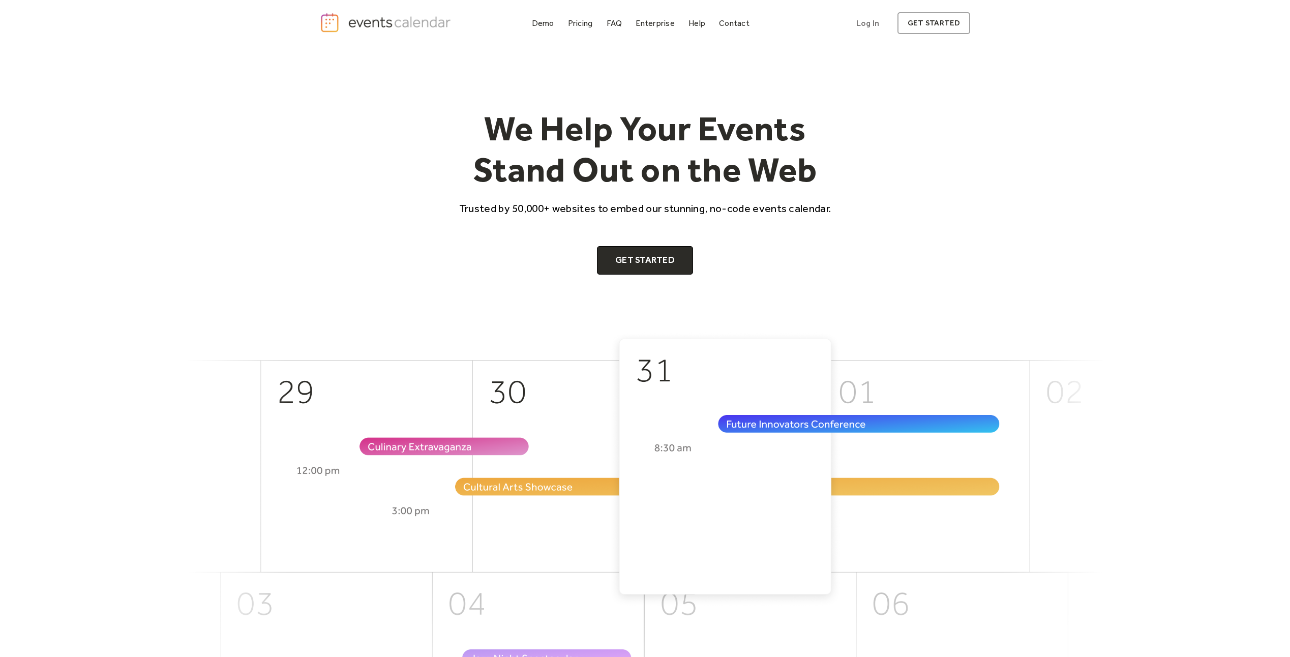  I want to click on div: Help, so click(697, 23).